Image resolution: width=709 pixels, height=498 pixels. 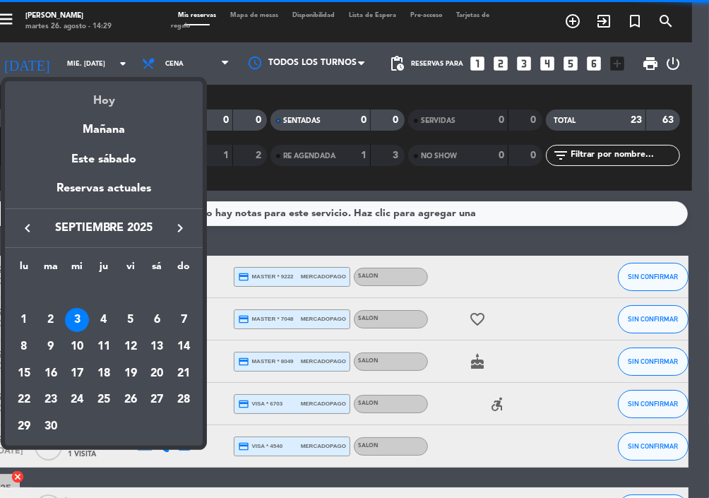 I want to click on td: 26 de septiembre de 2025, so click(x=131, y=400).